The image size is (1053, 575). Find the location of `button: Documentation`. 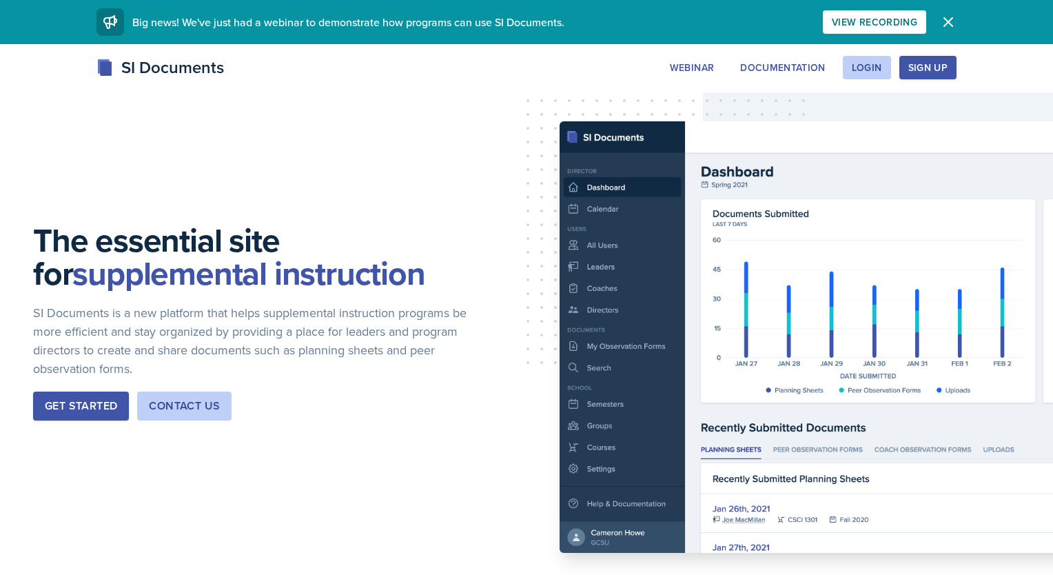

button: Documentation is located at coordinates (783, 68).